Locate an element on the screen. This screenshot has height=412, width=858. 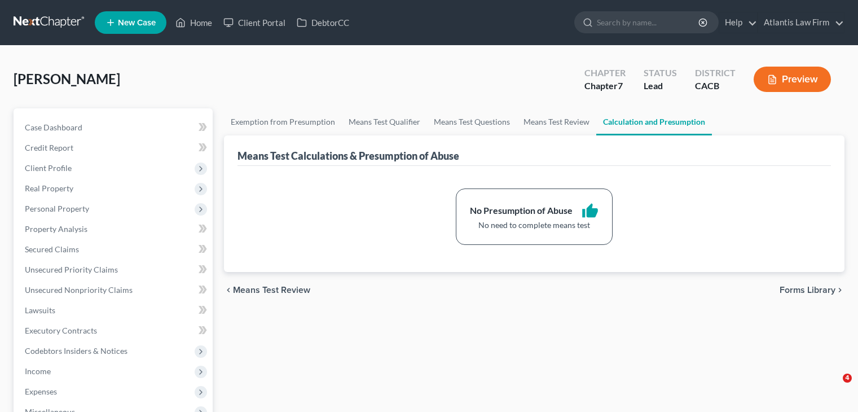
a: Executory Contracts is located at coordinates (114, 330).